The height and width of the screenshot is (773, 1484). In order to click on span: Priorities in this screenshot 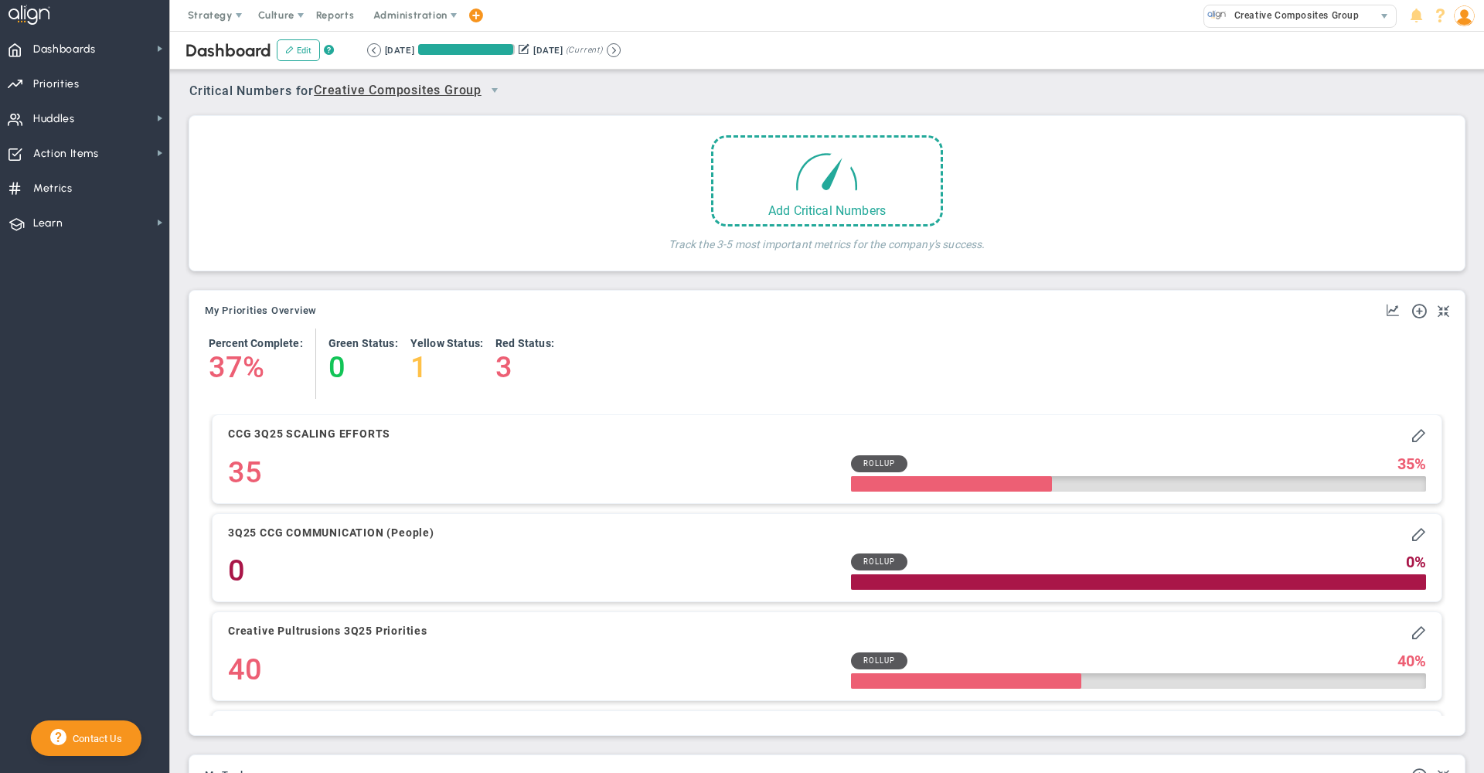, I will do `click(56, 84)`.